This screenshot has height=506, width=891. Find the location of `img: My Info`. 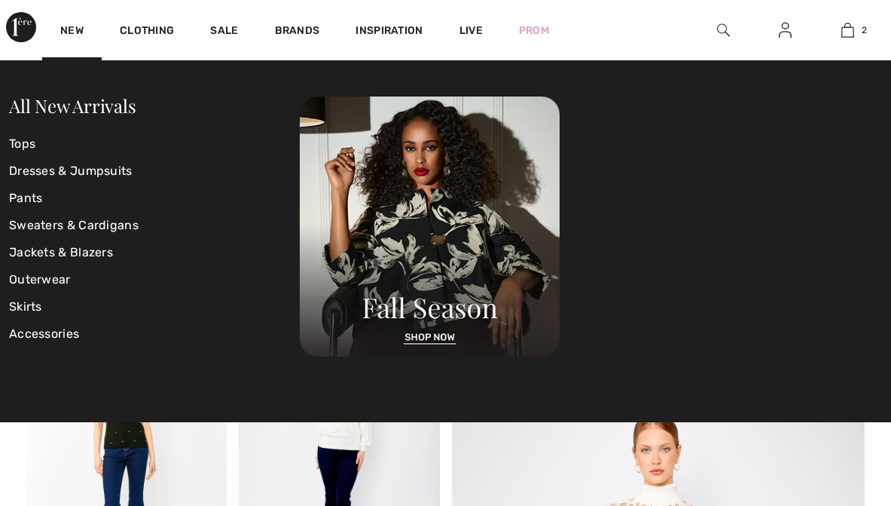

img: My Info is located at coordinates (785, 30).